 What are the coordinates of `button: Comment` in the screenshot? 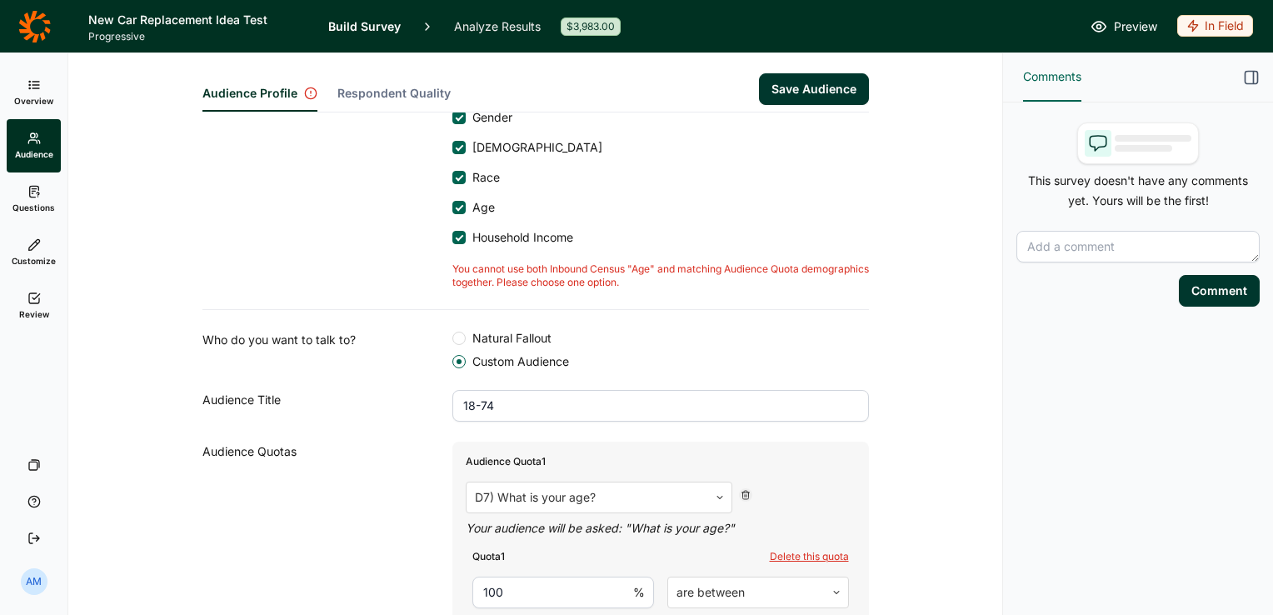 It's located at (1218, 291).